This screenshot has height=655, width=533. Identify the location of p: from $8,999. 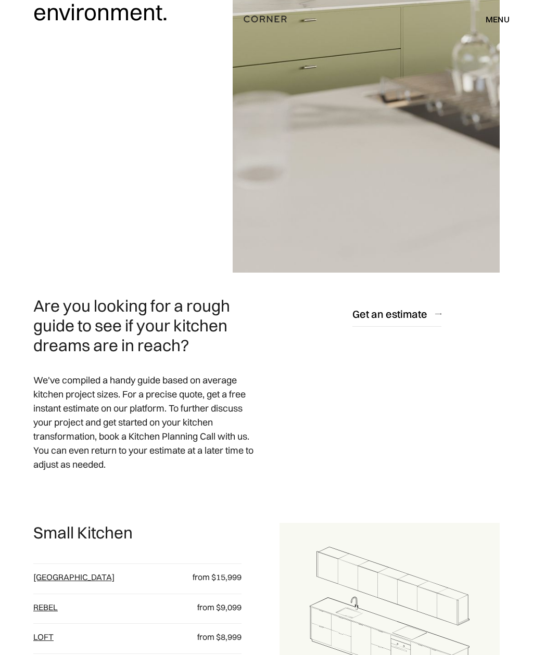
(209, 638).